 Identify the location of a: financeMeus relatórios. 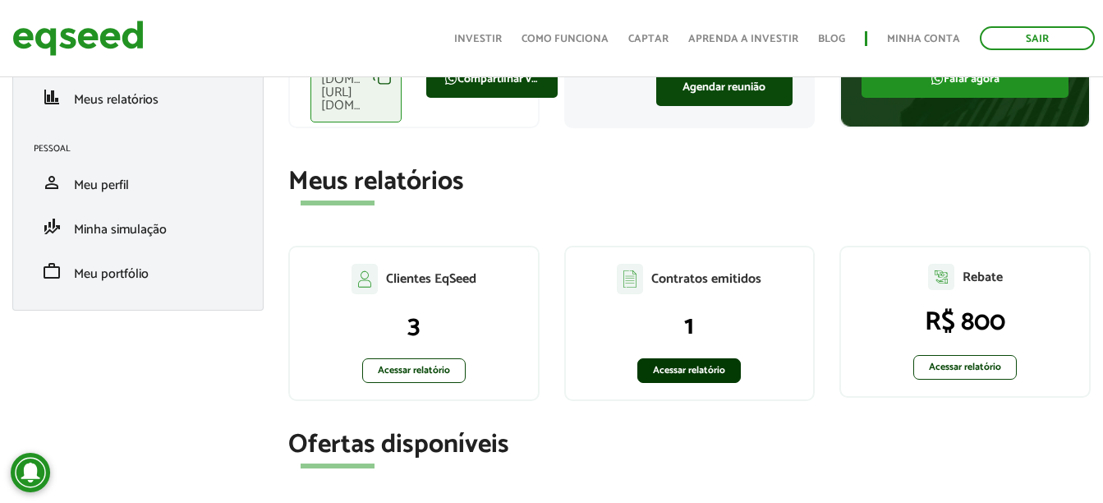
(138, 97).